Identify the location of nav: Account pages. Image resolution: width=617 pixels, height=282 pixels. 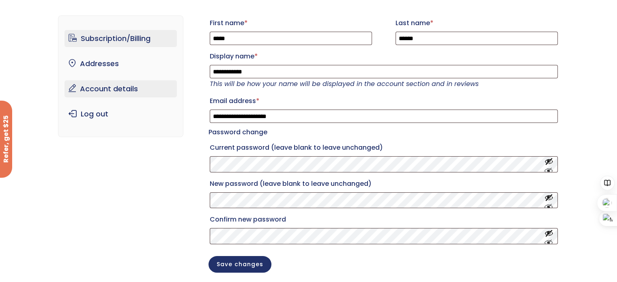
(121, 76).